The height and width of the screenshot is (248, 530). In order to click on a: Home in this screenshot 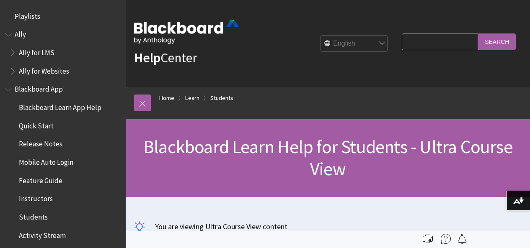, I will do `click(167, 98)`.